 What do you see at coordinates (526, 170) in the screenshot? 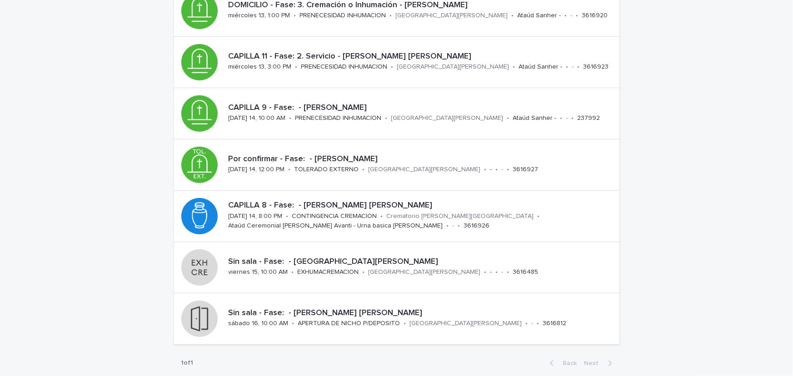
I see `p: 3616927` at bounding box center [526, 170].